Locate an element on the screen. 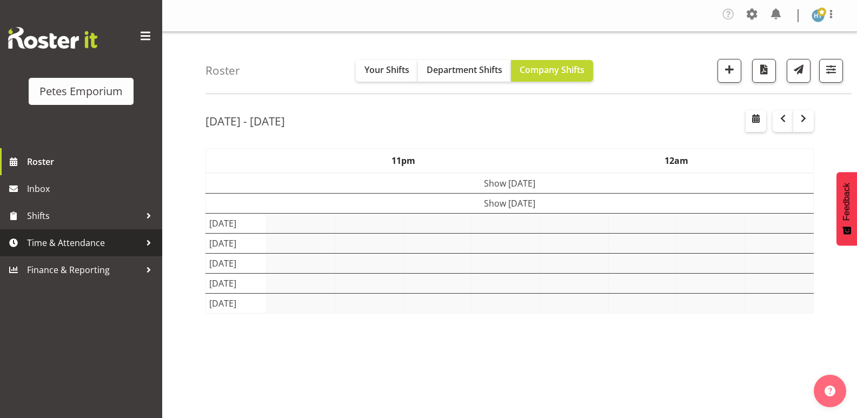 The width and height of the screenshot is (857, 418). button: Your Shifts is located at coordinates (387, 71).